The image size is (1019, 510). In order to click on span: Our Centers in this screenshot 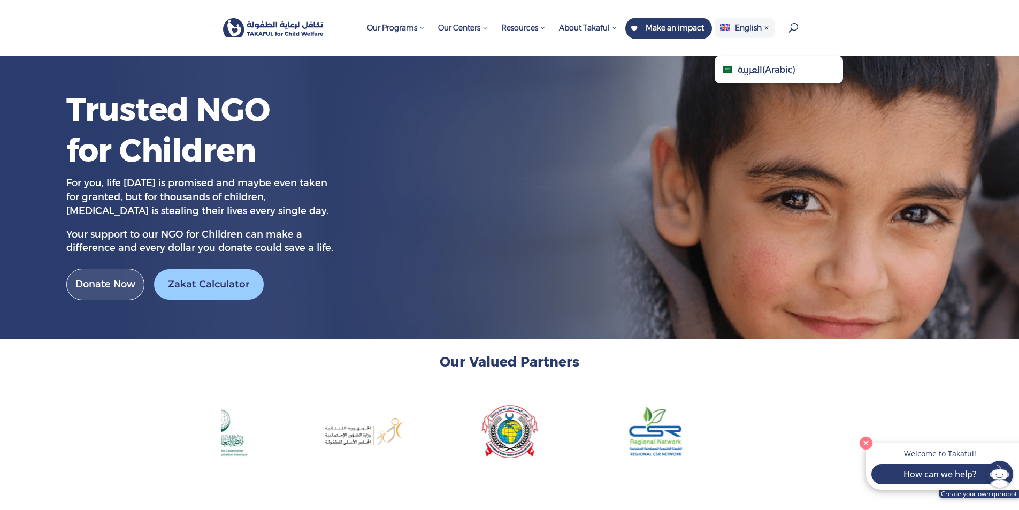, I will do `click(463, 28)`.